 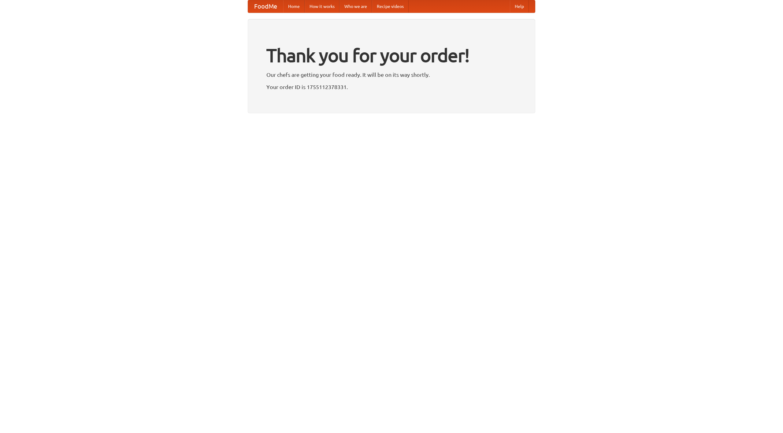 What do you see at coordinates (392, 75) in the screenshot?
I see `p: Our chefs are getting your food ready. It will be on its way shortly.` at bounding box center [392, 75].